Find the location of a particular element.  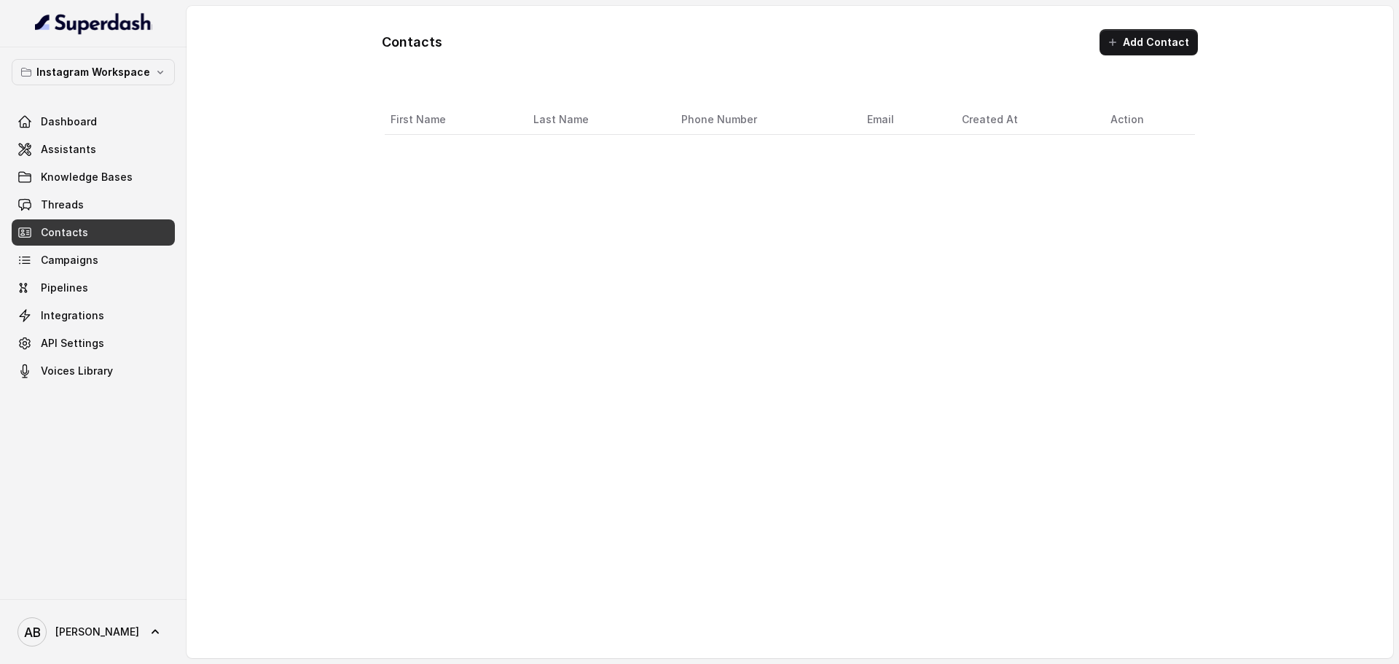

button: Add Contact is located at coordinates (1148, 42).